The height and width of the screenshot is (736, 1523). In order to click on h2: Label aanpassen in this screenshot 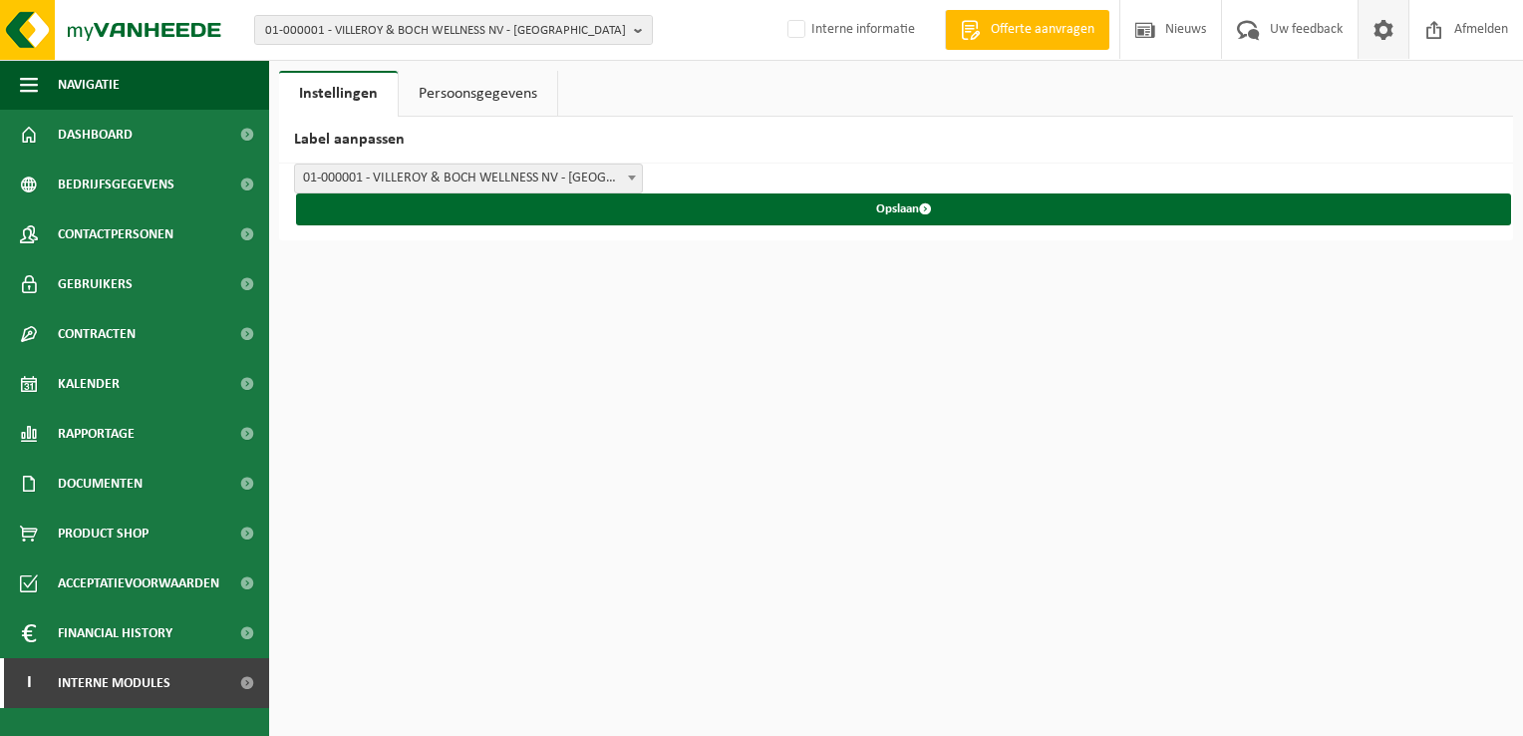, I will do `click(896, 140)`.